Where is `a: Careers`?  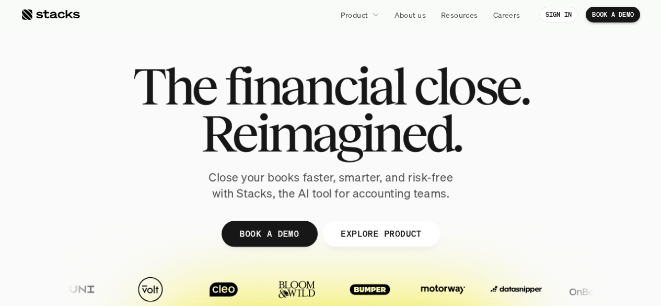 a: Careers is located at coordinates (507, 15).